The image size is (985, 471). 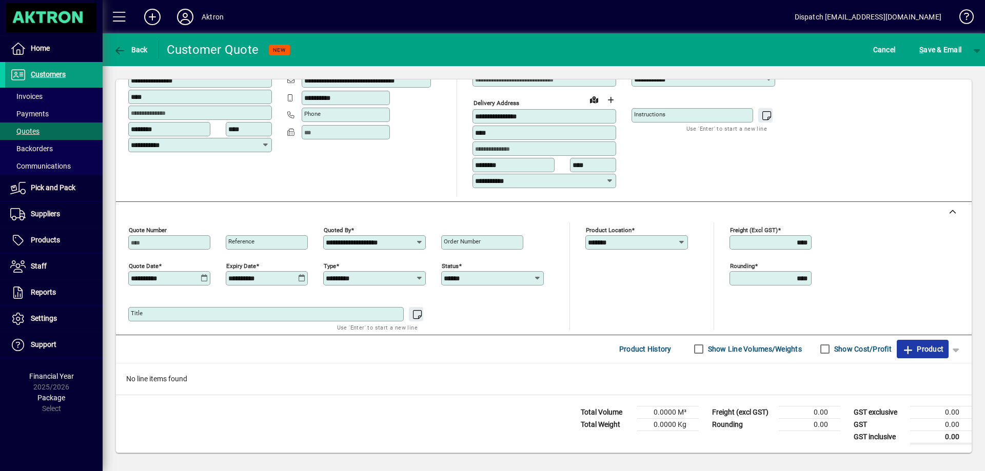 I want to click on a: Payments, so click(x=54, y=114).